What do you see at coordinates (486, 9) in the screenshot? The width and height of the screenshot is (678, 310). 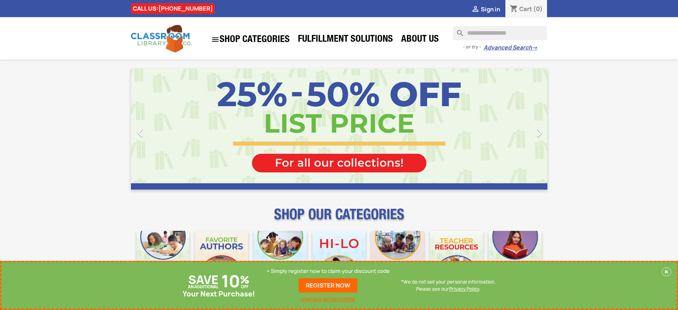 I see `a:  Sign in` at bounding box center [486, 9].